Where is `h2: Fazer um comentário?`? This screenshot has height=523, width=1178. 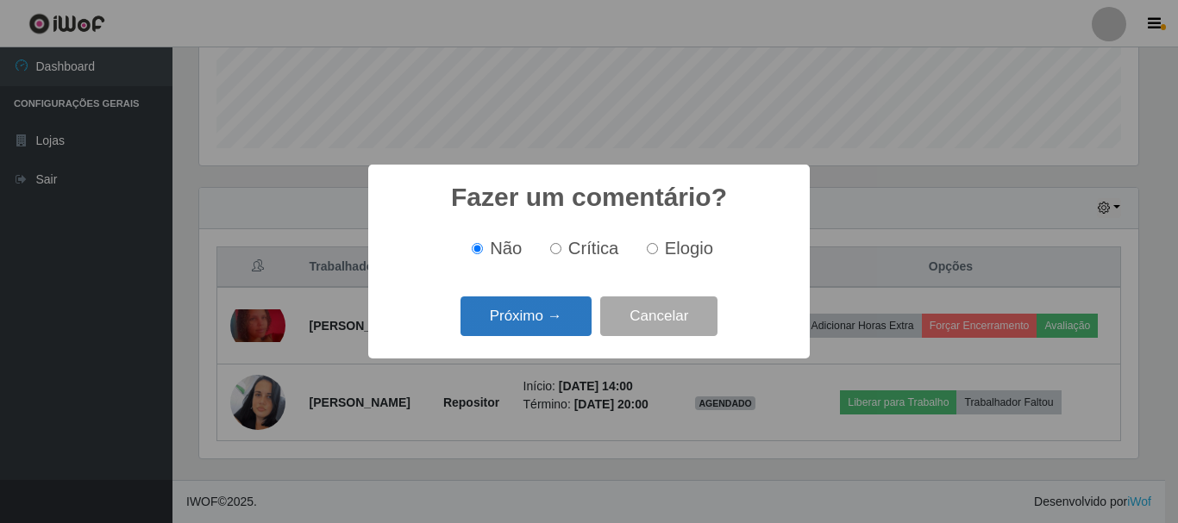
h2: Fazer um comentário? is located at coordinates (589, 197).